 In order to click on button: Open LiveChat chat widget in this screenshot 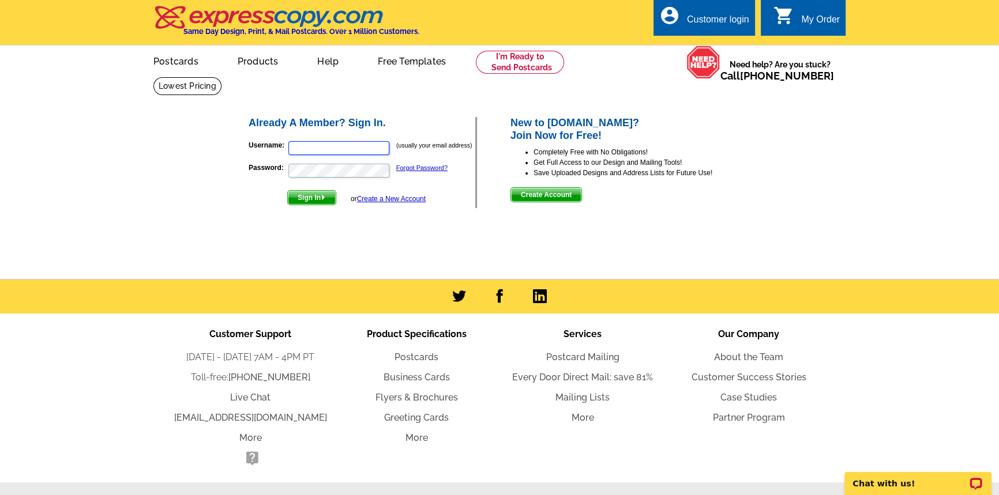, I will do `click(140, 25)`.